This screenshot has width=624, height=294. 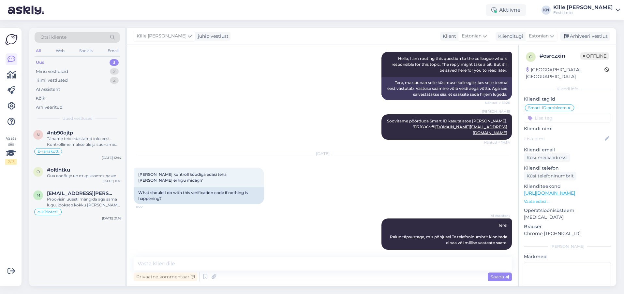 What do you see at coordinates (567, 227) in the screenshot?
I see `p: Brauser` at bounding box center [567, 227].